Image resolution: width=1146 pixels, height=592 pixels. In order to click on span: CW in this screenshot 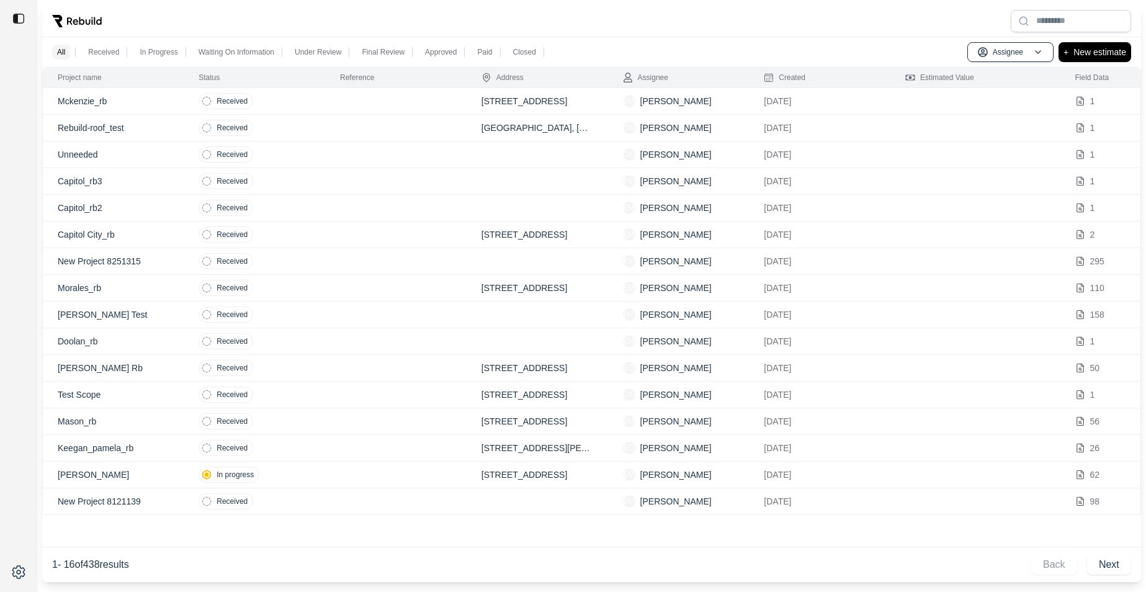, I will do `click(629, 395)`.